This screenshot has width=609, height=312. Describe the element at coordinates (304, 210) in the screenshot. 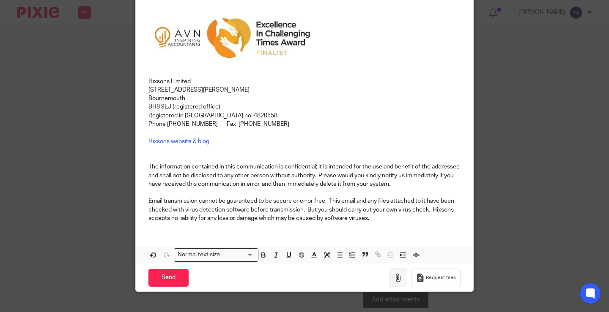

I see `p: Email transmission cannot be guaranteed to be secure or error free. This email and any files atta...` at that location.